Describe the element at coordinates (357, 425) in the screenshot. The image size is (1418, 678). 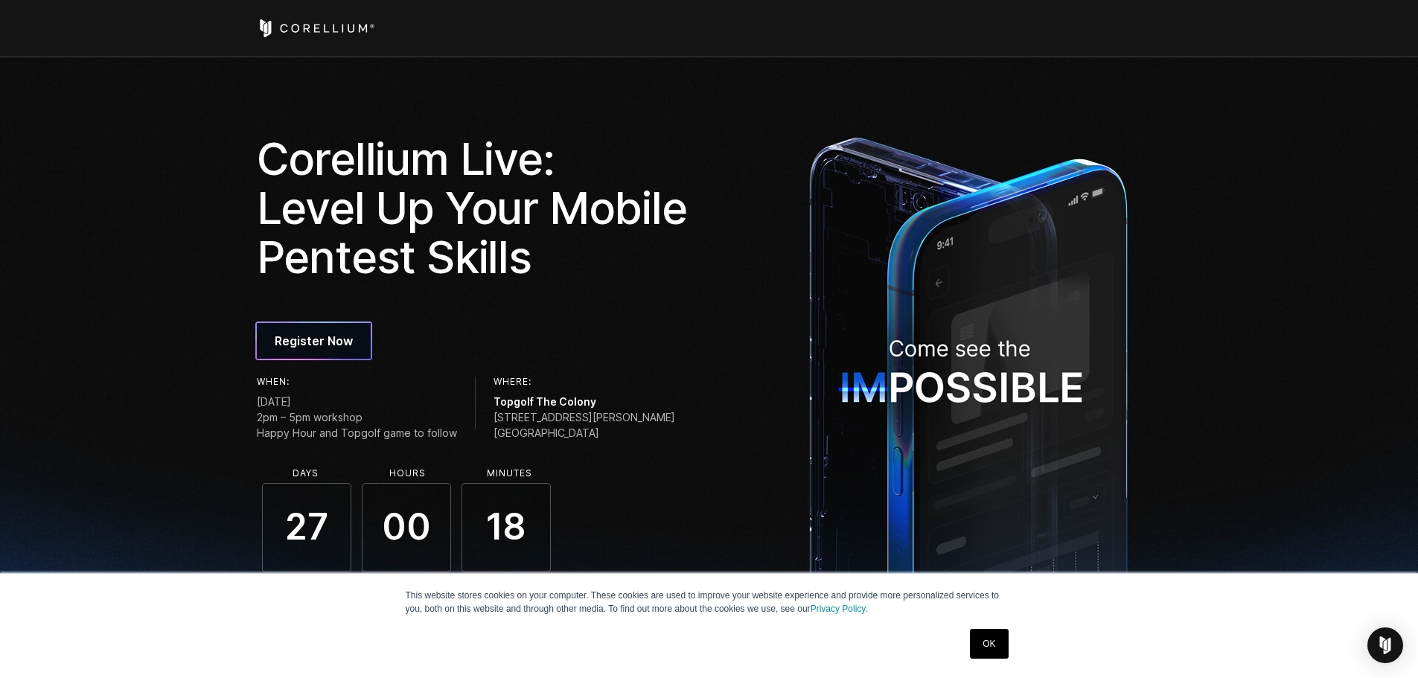
I see `span: 2pm – 5pm workshop Happy Hour and Topgolf game to follow` at that location.